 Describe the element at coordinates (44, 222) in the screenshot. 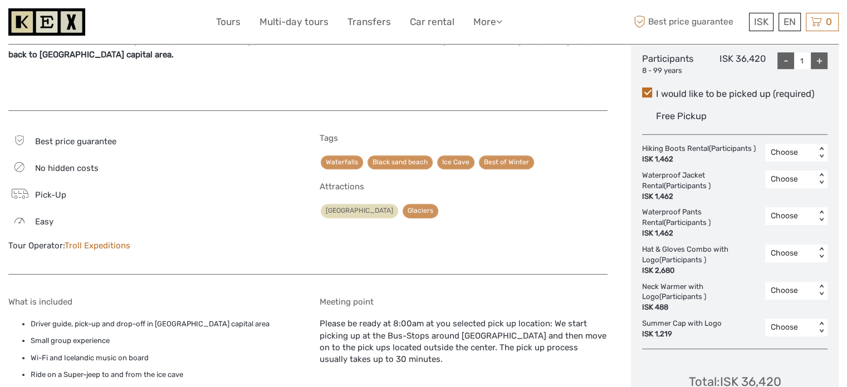

I see `span: Easy` at that location.